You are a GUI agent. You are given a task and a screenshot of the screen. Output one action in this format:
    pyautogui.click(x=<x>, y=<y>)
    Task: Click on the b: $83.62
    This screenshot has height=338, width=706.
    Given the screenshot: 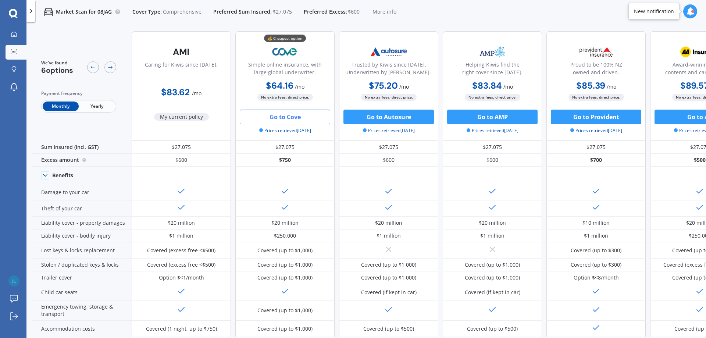 What is the action you would take?
    pyautogui.click(x=175, y=92)
    